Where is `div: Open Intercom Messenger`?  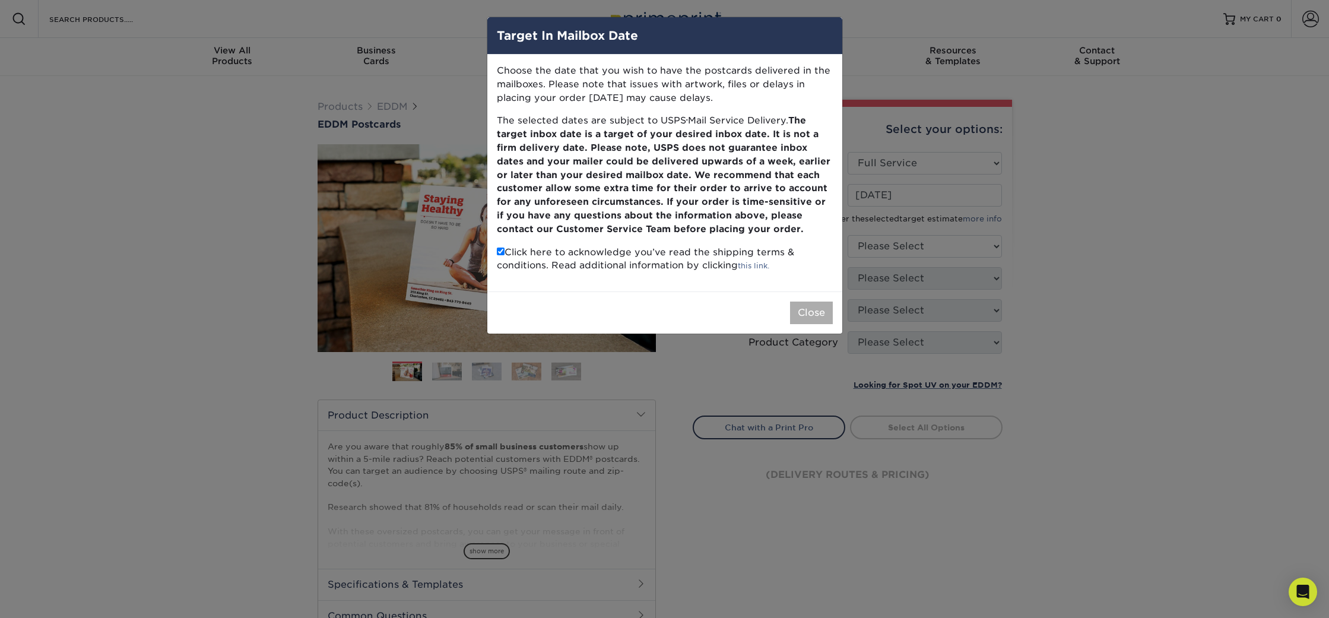 div: Open Intercom Messenger is located at coordinates (1303, 592).